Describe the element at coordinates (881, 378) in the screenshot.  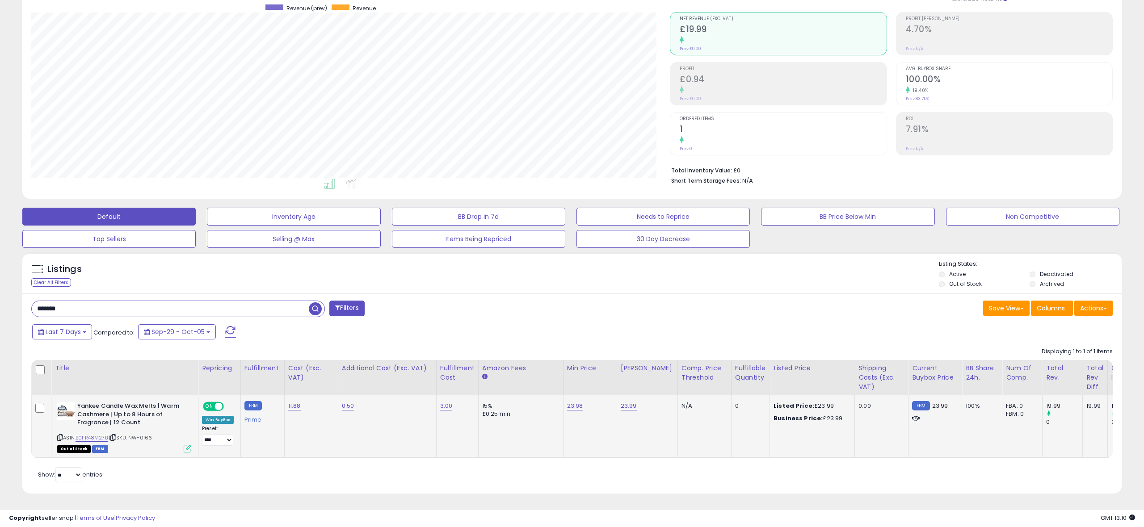
I see `div: Shipping Costs (Exc. VAT)` at that location.